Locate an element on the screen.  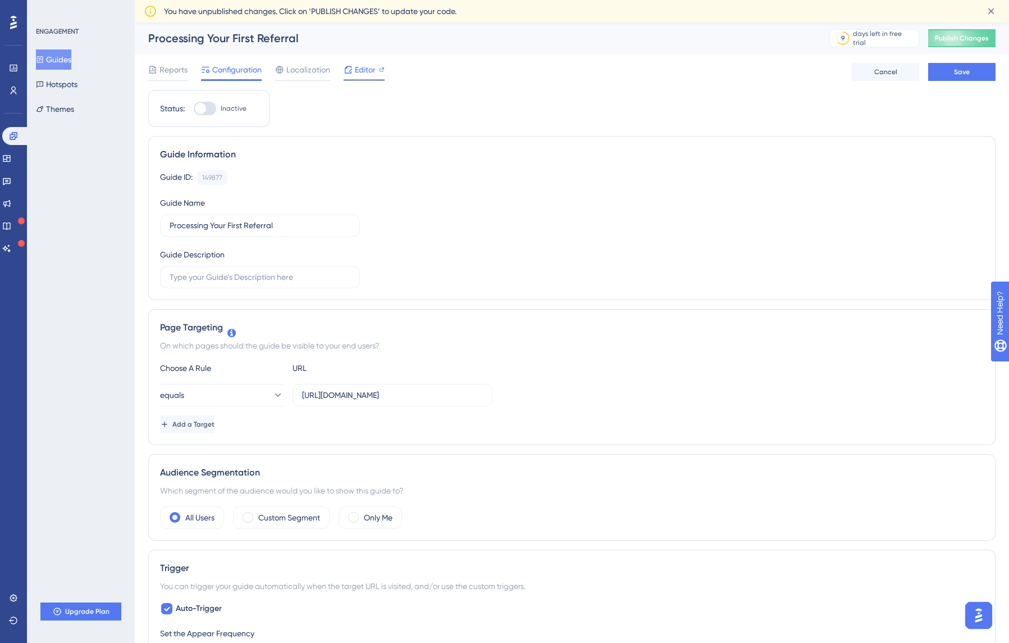
div: Choose A Rule is located at coordinates (222, 368).